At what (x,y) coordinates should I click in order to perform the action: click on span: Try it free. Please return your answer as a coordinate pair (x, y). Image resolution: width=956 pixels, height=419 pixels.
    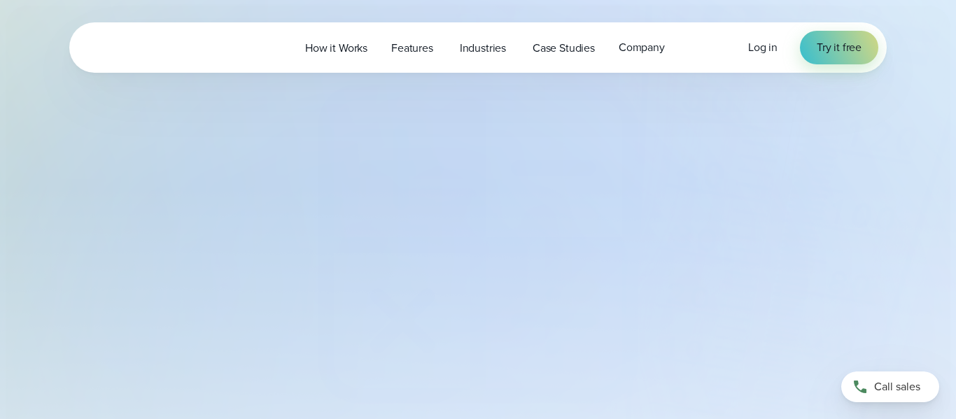
    Looking at the image, I should click on (839, 48).